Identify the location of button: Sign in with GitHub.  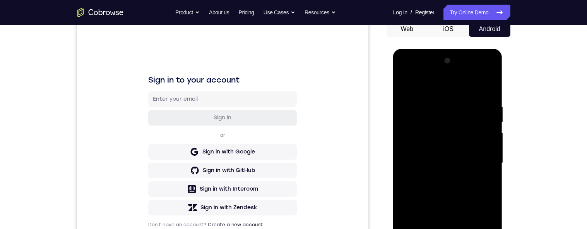
(146, 149).